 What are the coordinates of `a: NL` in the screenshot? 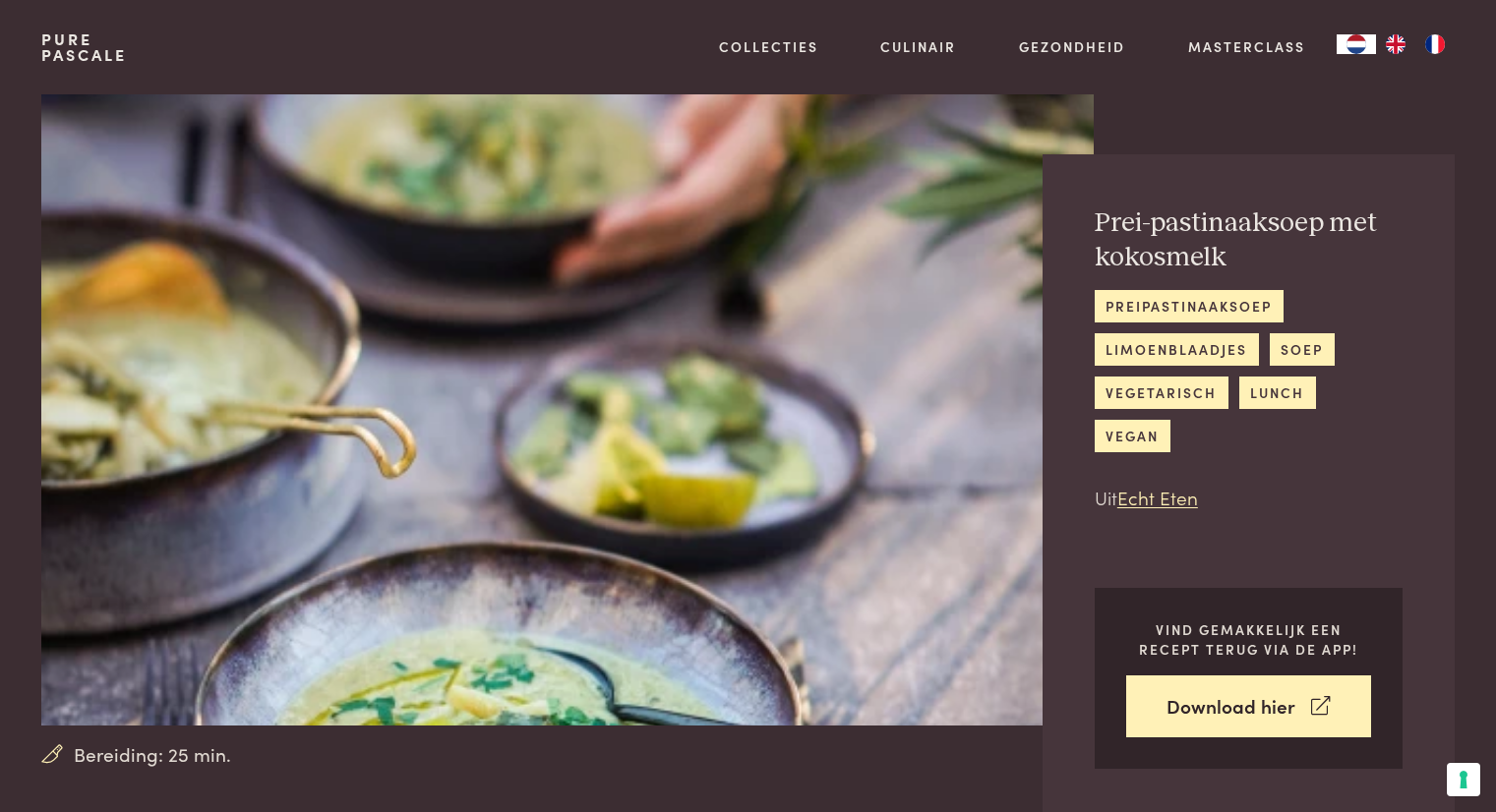 It's located at (1356, 44).